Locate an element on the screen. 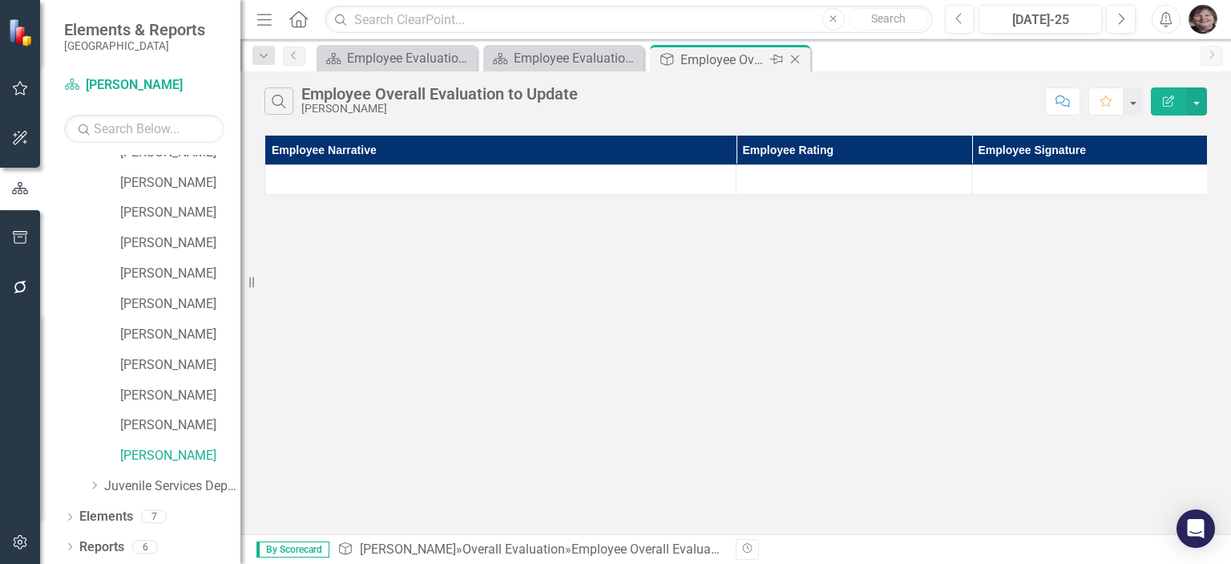  a: Overall Evaluation is located at coordinates (514, 548).